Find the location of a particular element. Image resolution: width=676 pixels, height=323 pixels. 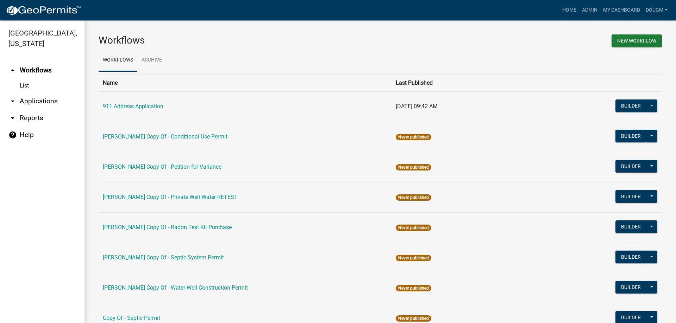

th: Last Published is located at coordinates (477, 83).